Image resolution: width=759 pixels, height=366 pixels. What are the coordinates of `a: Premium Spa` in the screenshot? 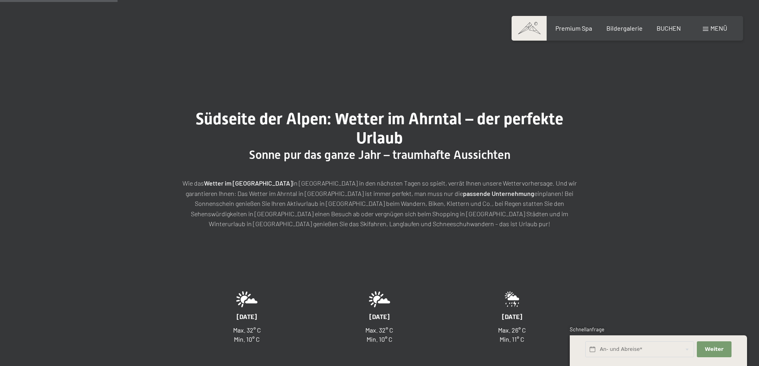 It's located at (574, 28).